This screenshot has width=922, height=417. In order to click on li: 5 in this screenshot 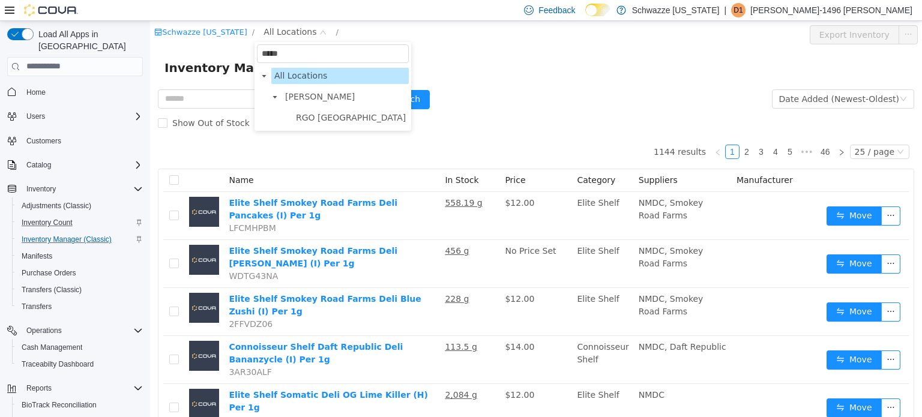, I will do `click(640, 131)`.